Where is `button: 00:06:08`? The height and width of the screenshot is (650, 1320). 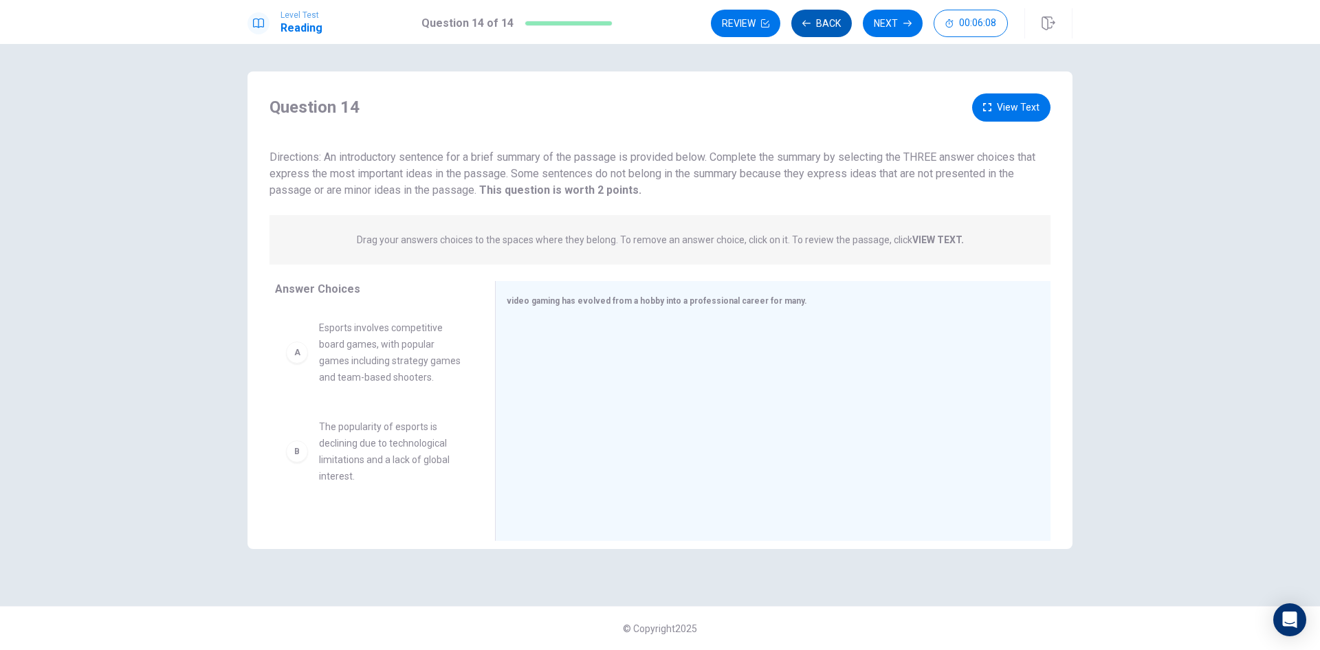
button: 00:06:08 is located at coordinates (971, 23).